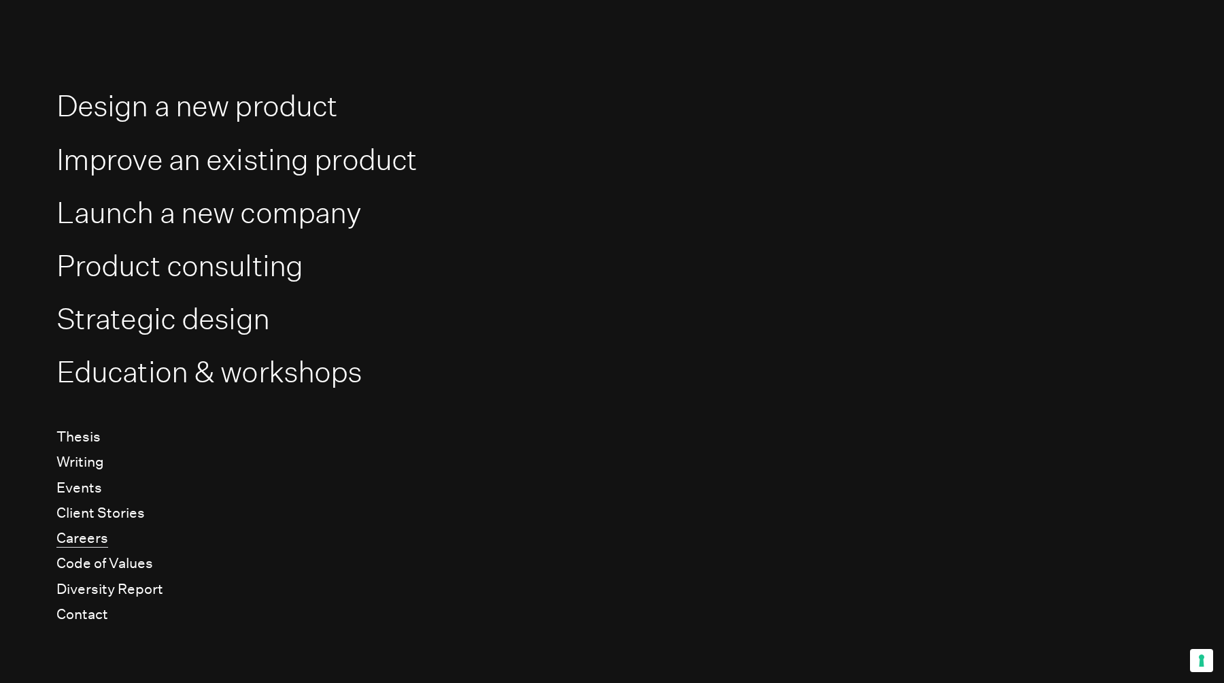 This screenshot has height=683, width=1224. What do you see at coordinates (209, 372) in the screenshot?
I see `a: Education & workshops` at bounding box center [209, 372].